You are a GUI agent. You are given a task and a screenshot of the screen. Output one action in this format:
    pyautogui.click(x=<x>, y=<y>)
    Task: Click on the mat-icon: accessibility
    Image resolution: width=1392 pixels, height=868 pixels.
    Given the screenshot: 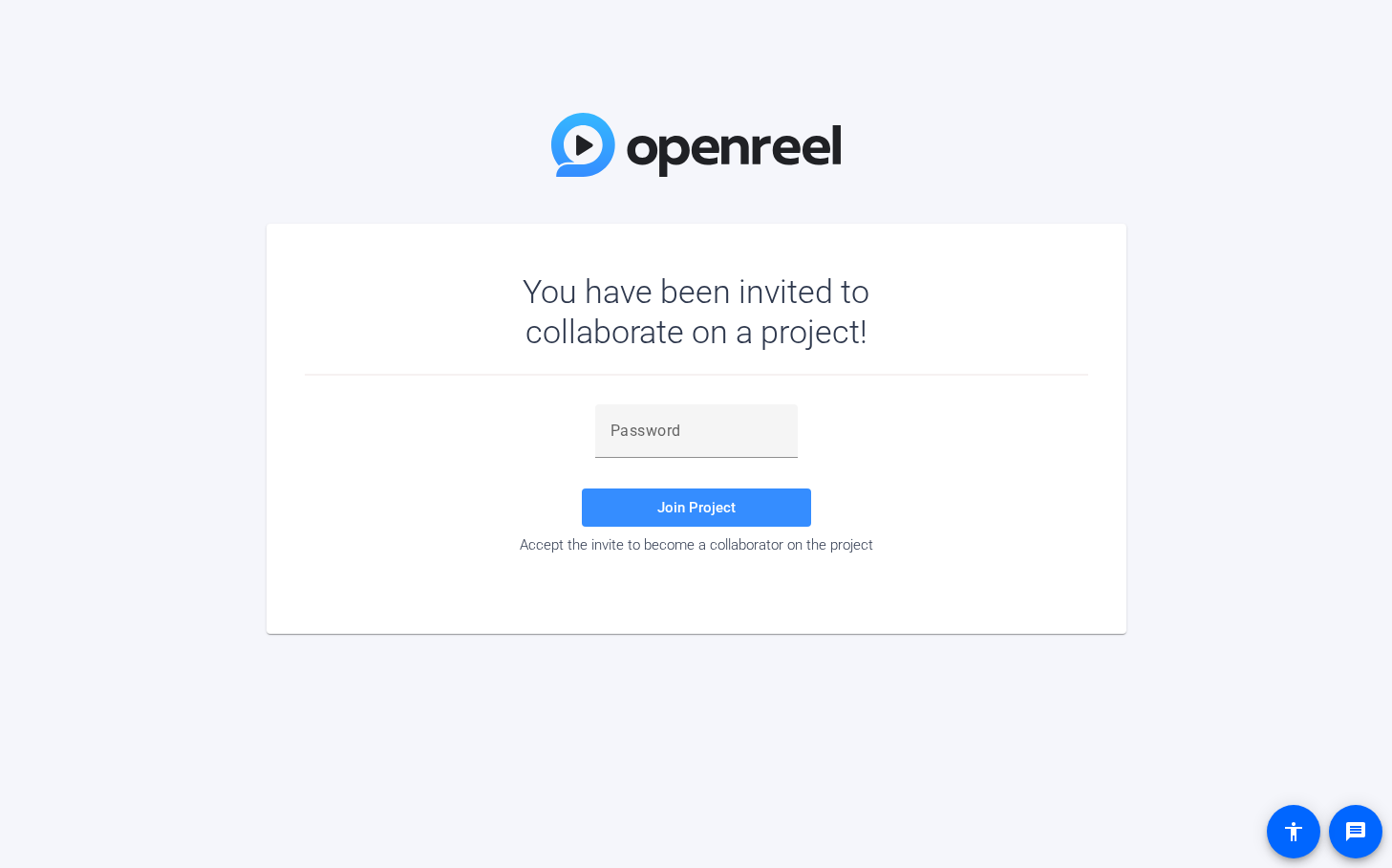 What is the action you would take?
    pyautogui.click(x=1294, y=831)
    